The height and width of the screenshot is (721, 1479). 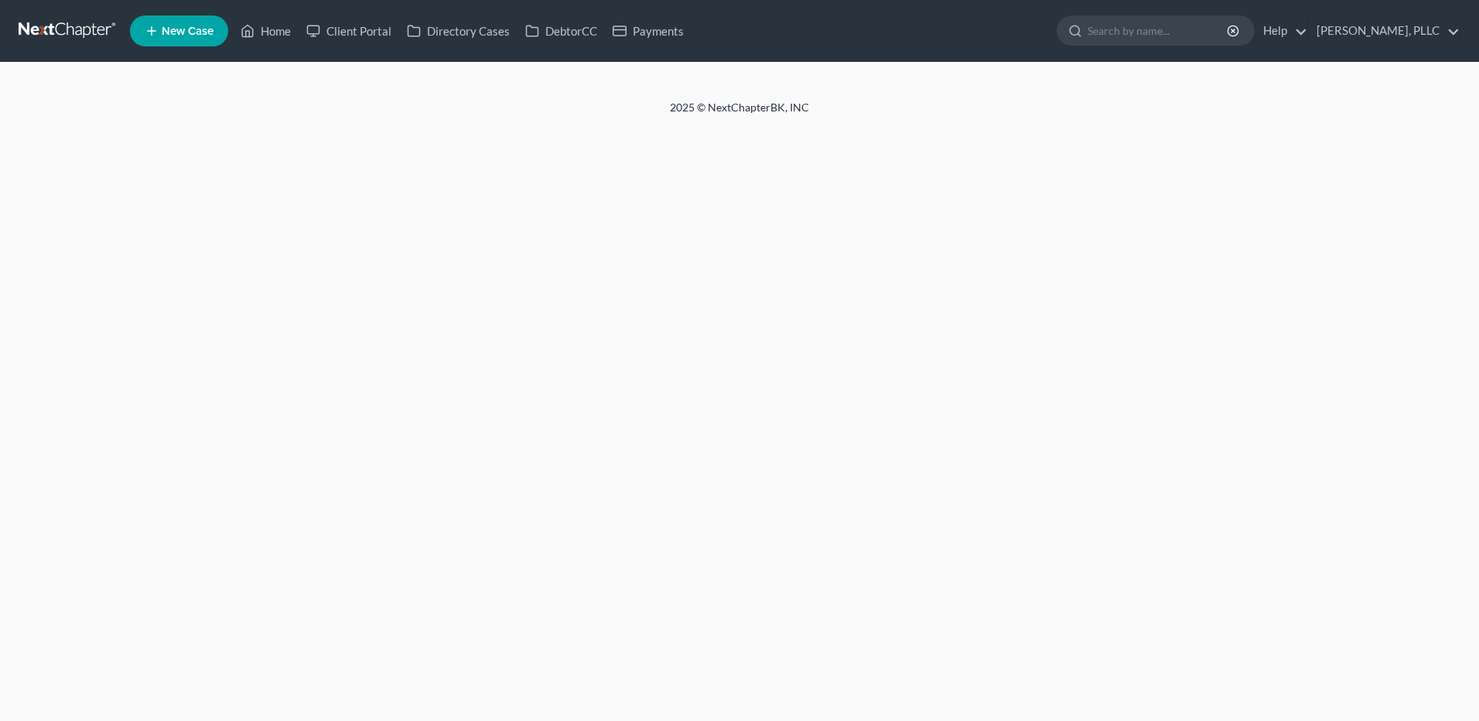 I want to click on a: Help, so click(x=1281, y=31).